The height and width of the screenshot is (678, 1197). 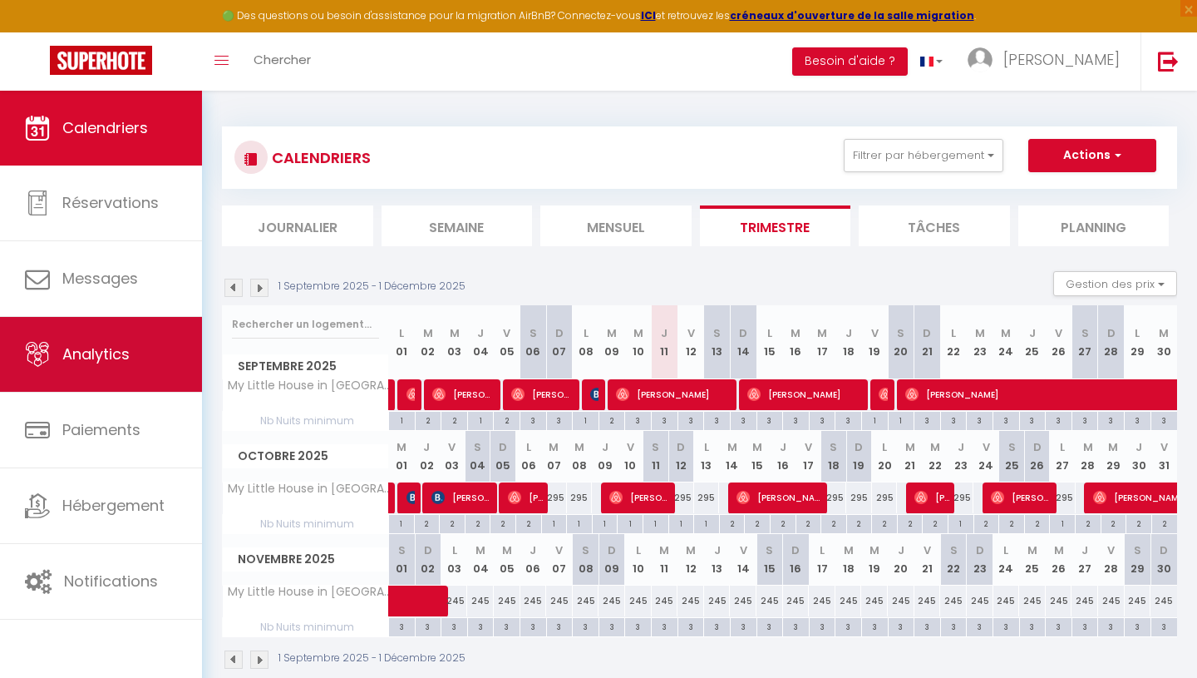 I want to click on span: Messages, so click(x=100, y=278).